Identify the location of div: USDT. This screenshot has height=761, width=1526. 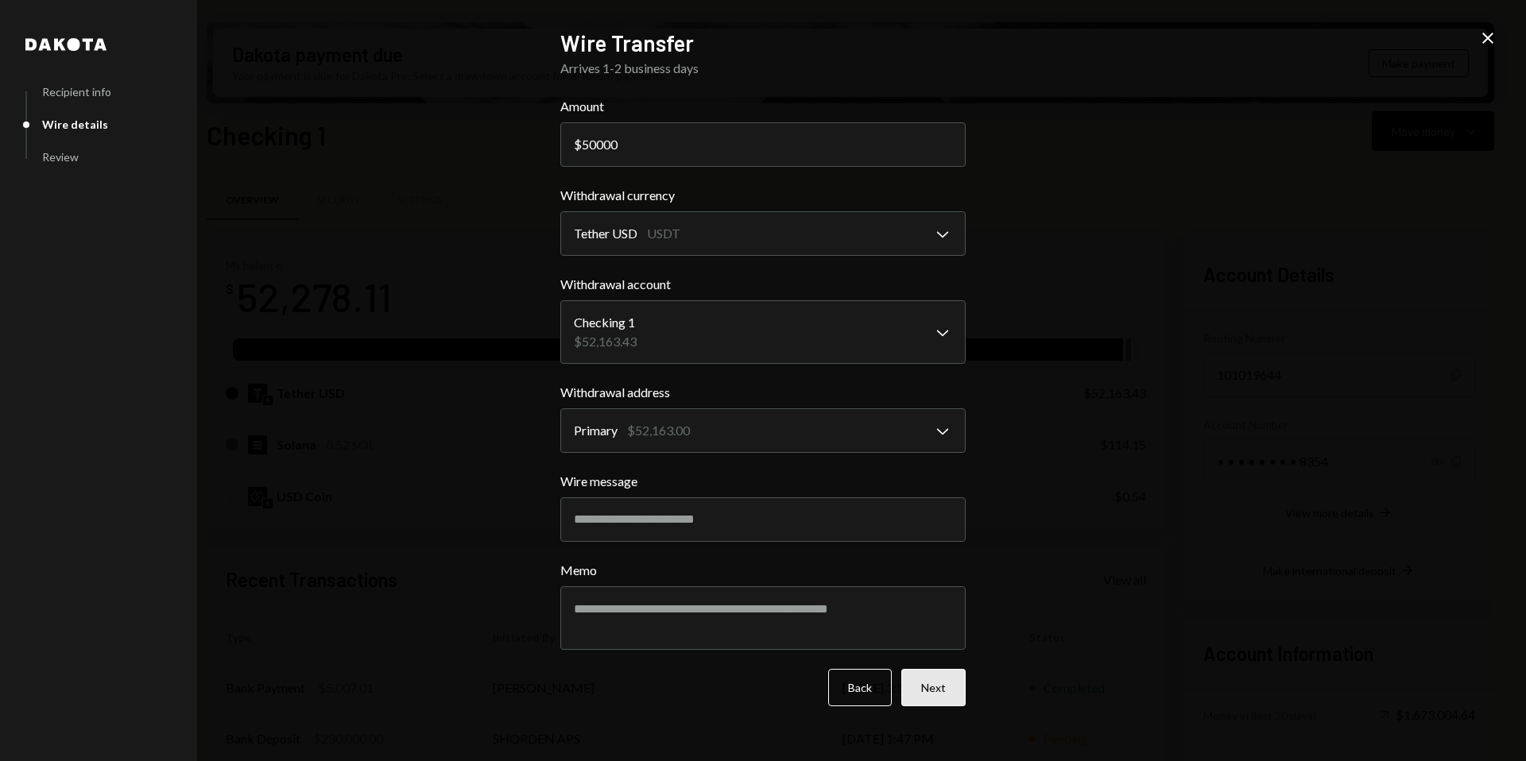
(664, 234).